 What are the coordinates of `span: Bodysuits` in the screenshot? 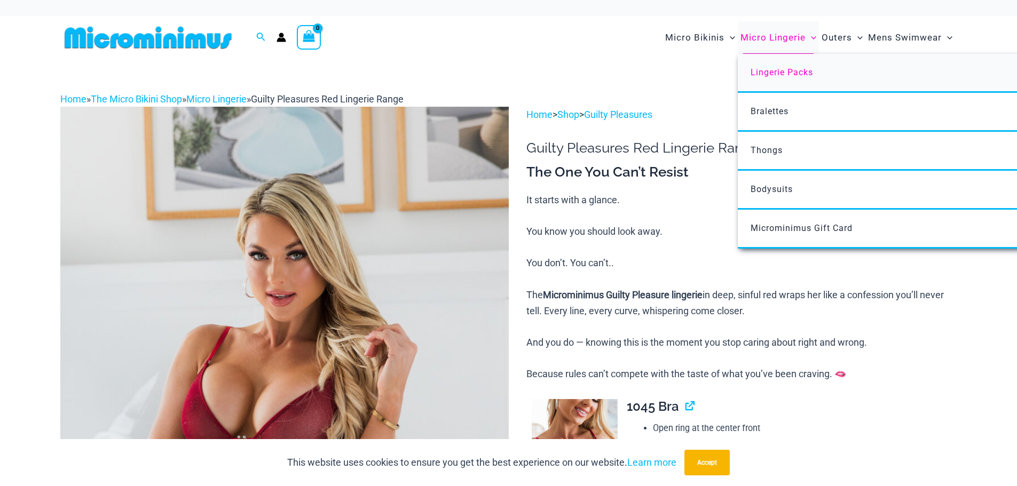 It's located at (772, 189).